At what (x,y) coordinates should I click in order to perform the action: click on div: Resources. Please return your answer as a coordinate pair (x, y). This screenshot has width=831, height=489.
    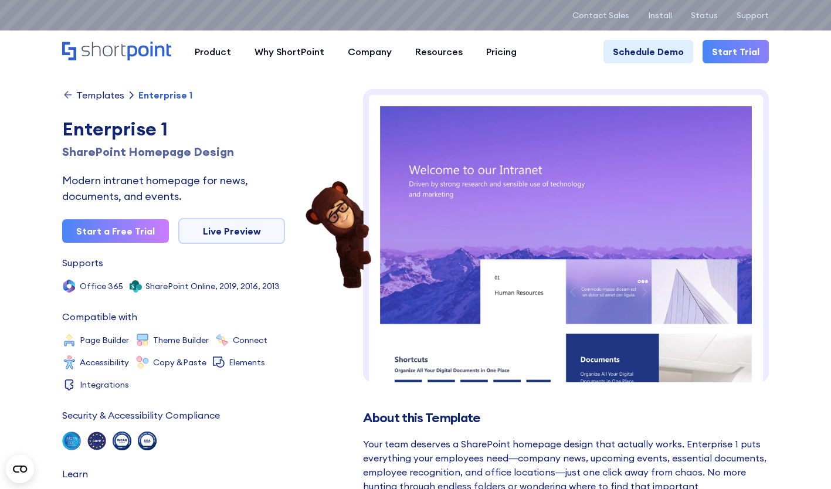
    Looking at the image, I should click on (439, 52).